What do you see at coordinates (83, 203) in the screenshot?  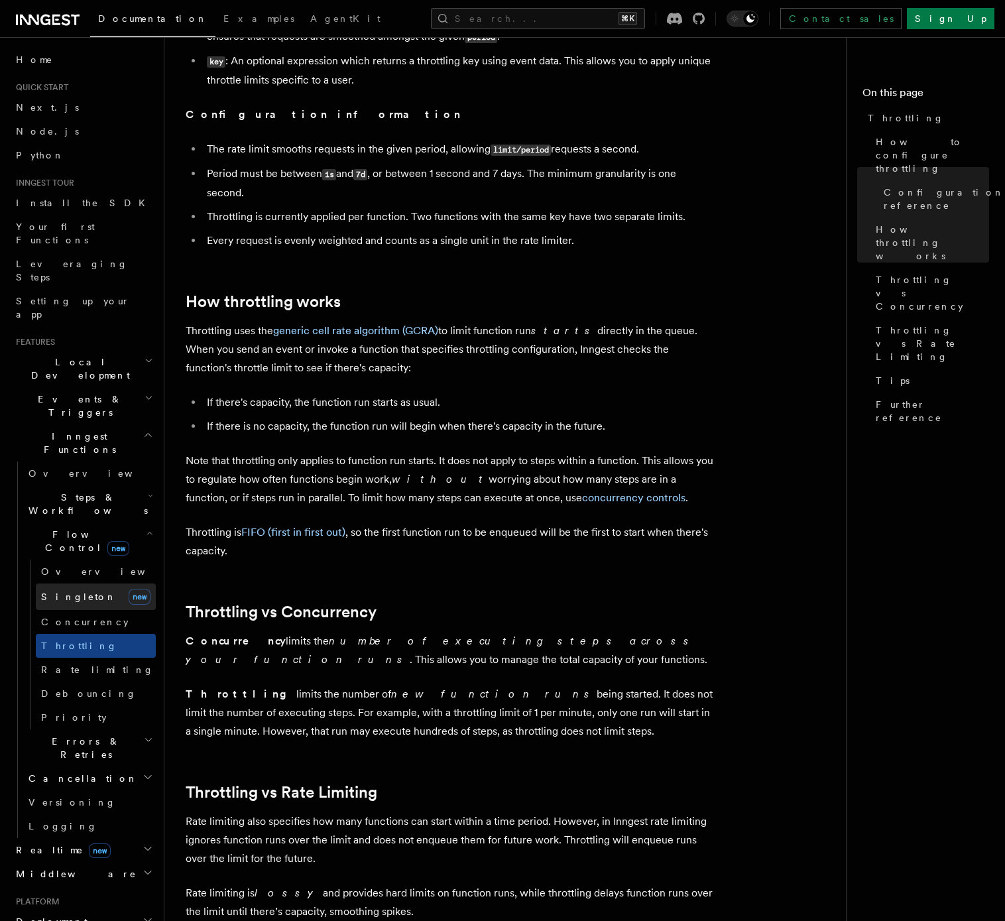 I see `a: Install the SDK` at bounding box center [83, 203].